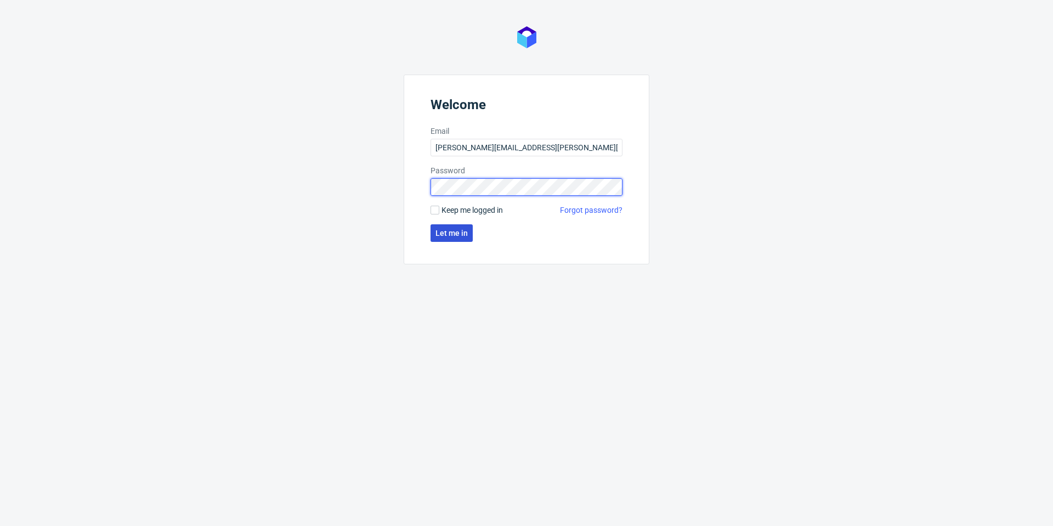 Image resolution: width=1053 pixels, height=526 pixels. I want to click on span: Let me in, so click(451, 233).